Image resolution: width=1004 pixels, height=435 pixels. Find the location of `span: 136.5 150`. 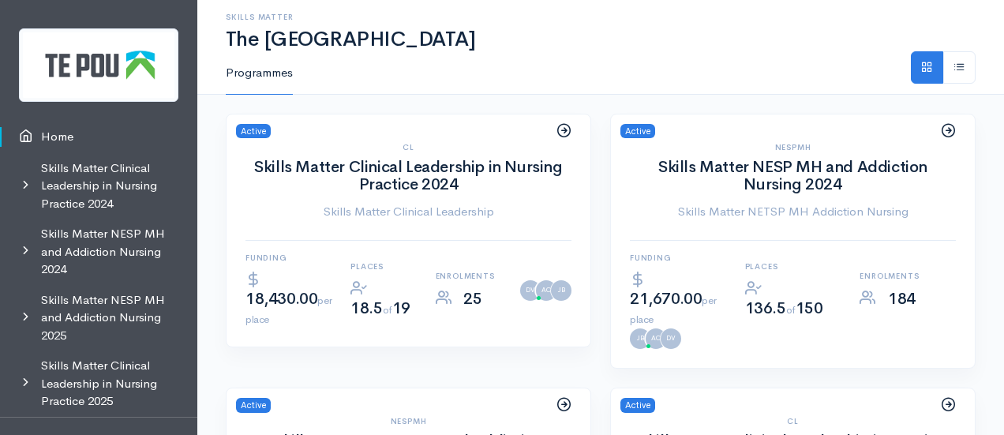

span: 136.5 150 is located at coordinates (783, 308).